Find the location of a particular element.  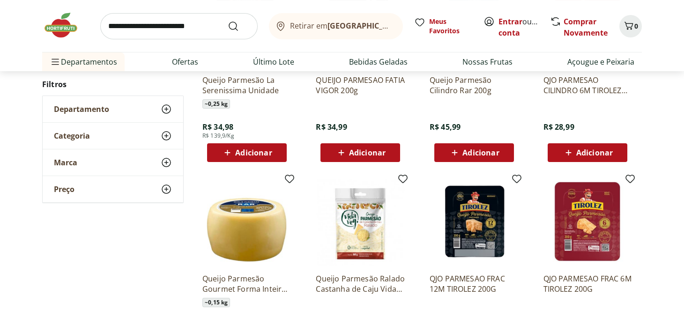

button: Submit Search is located at coordinates (239, 26).